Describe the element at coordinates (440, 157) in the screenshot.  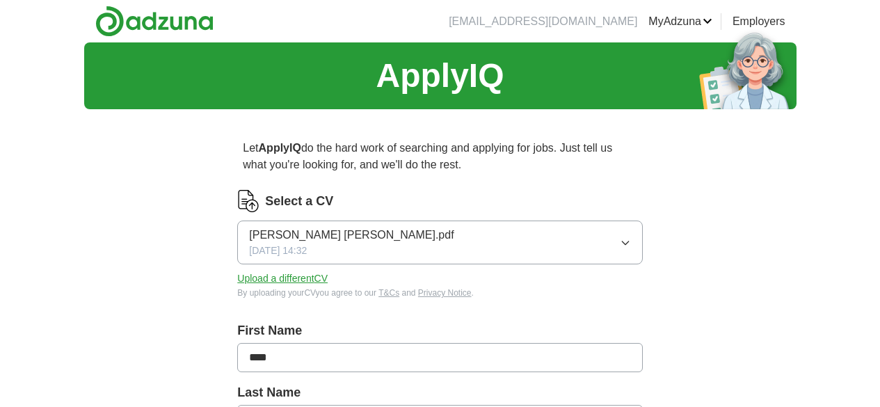
I see `p: Let do the hard work of searching and applying for jobs. Just tell us what you're looking for, an...` at that location.